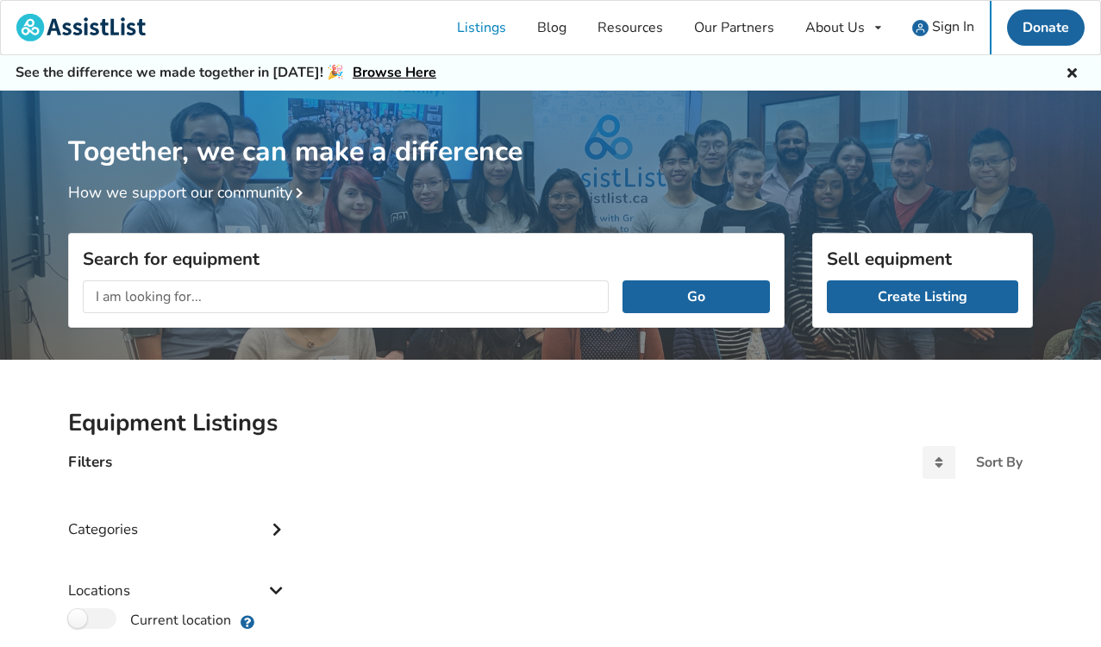 Image resolution: width=1101 pixels, height=647 pixels. I want to click on input: I am looking for..., so click(346, 297).